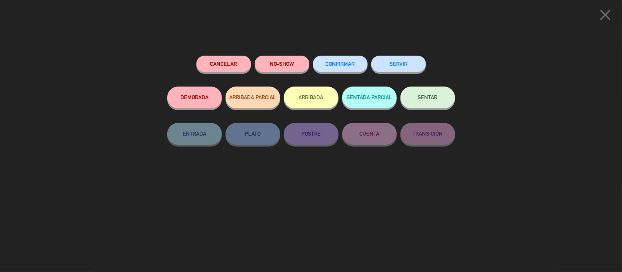 The height and width of the screenshot is (272, 622). I want to click on span: SENTAR, so click(427, 97).